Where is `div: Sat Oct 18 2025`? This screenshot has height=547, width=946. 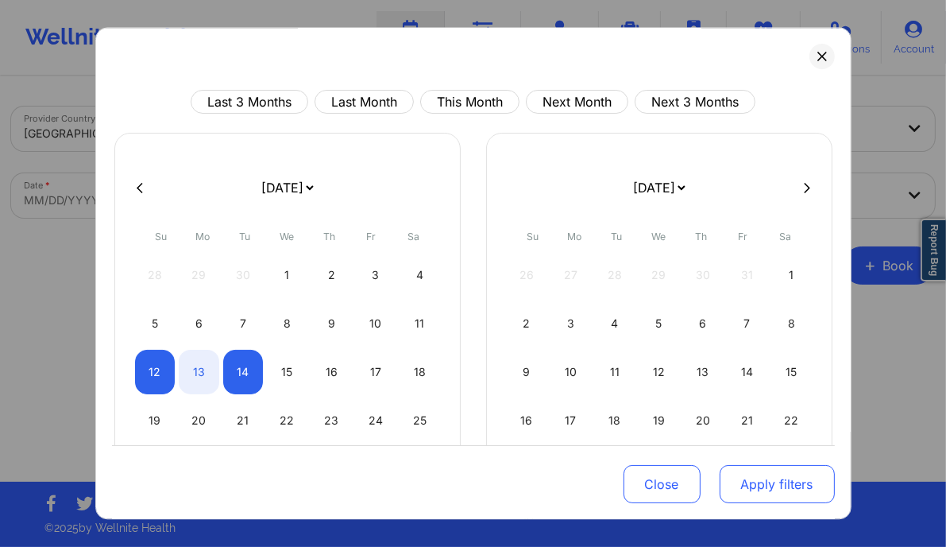 div: Sat Oct 18 2025 is located at coordinates (420, 372).